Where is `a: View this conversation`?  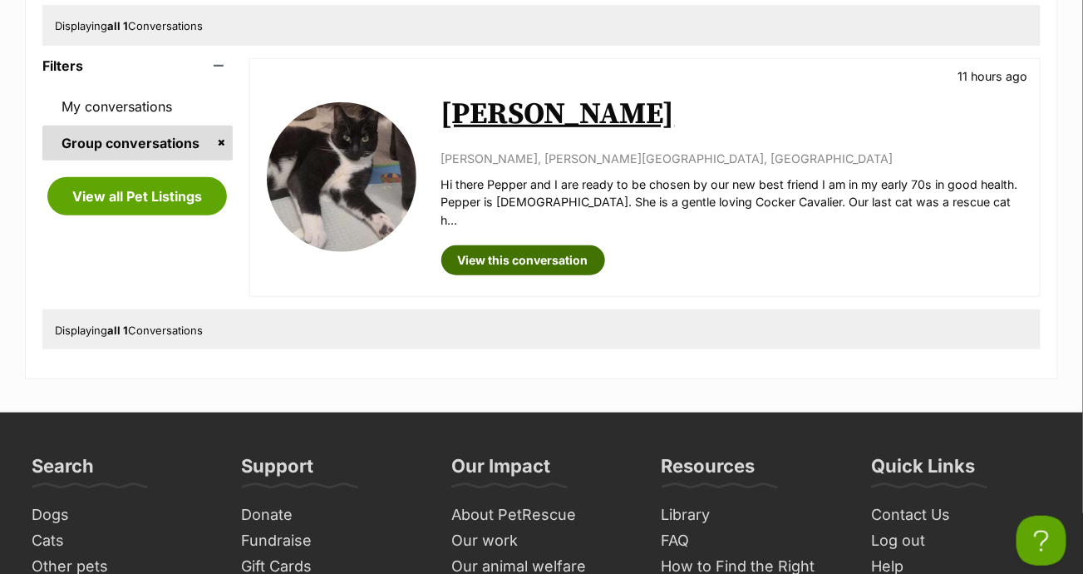 a: View this conversation is located at coordinates (523, 260).